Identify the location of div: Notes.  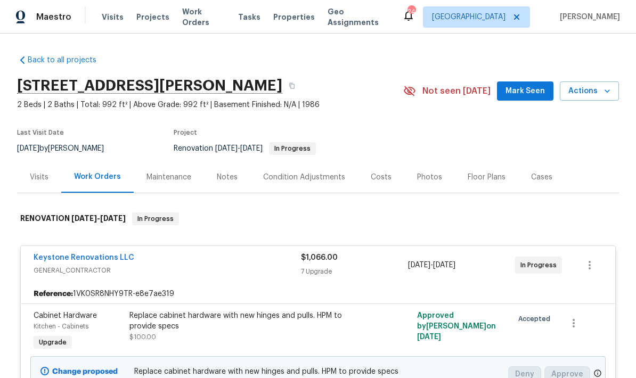
(227, 177).